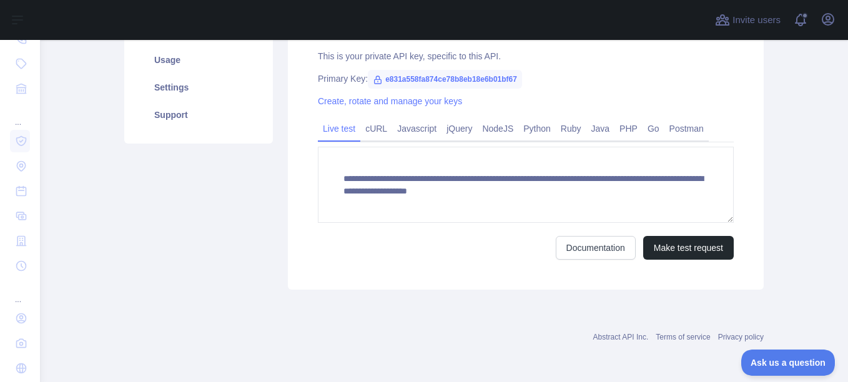  What do you see at coordinates (740, 337) in the screenshot?
I see `a: Privacy policy` at bounding box center [740, 337].